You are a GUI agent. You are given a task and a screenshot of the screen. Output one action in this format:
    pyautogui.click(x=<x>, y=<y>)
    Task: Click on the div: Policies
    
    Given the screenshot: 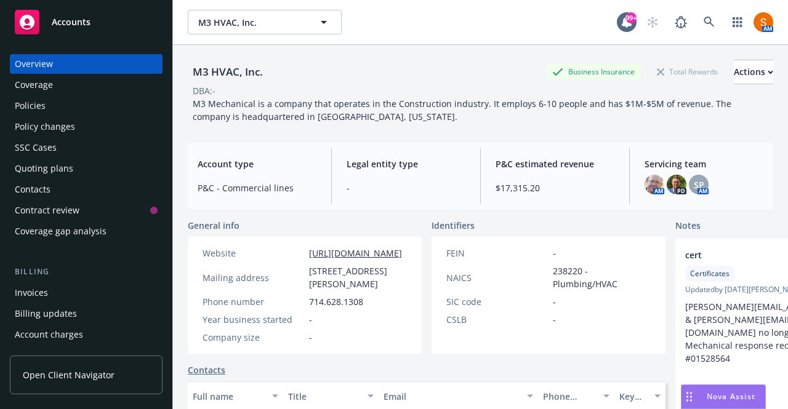 What is the action you would take?
    pyautogui.click(x=30, y=106)
    